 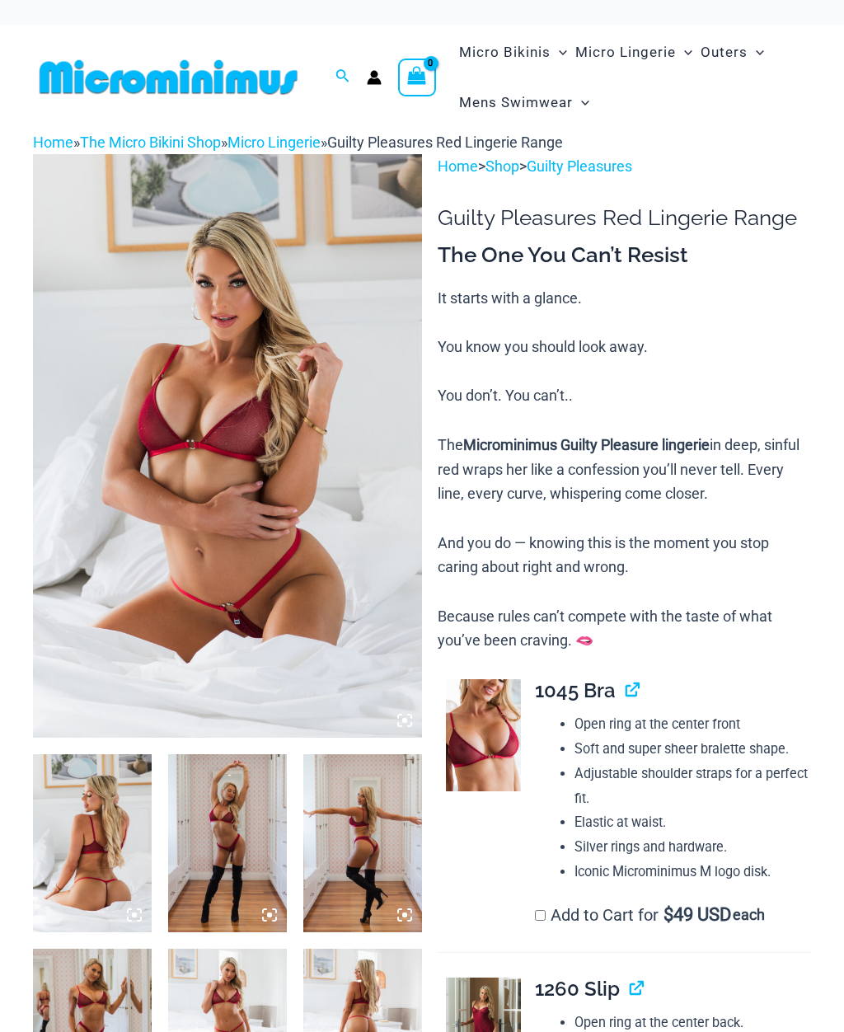 I want to click on a: Micro LingerieMenu ToggleMenu Toggle, so click(x=634, y=52).